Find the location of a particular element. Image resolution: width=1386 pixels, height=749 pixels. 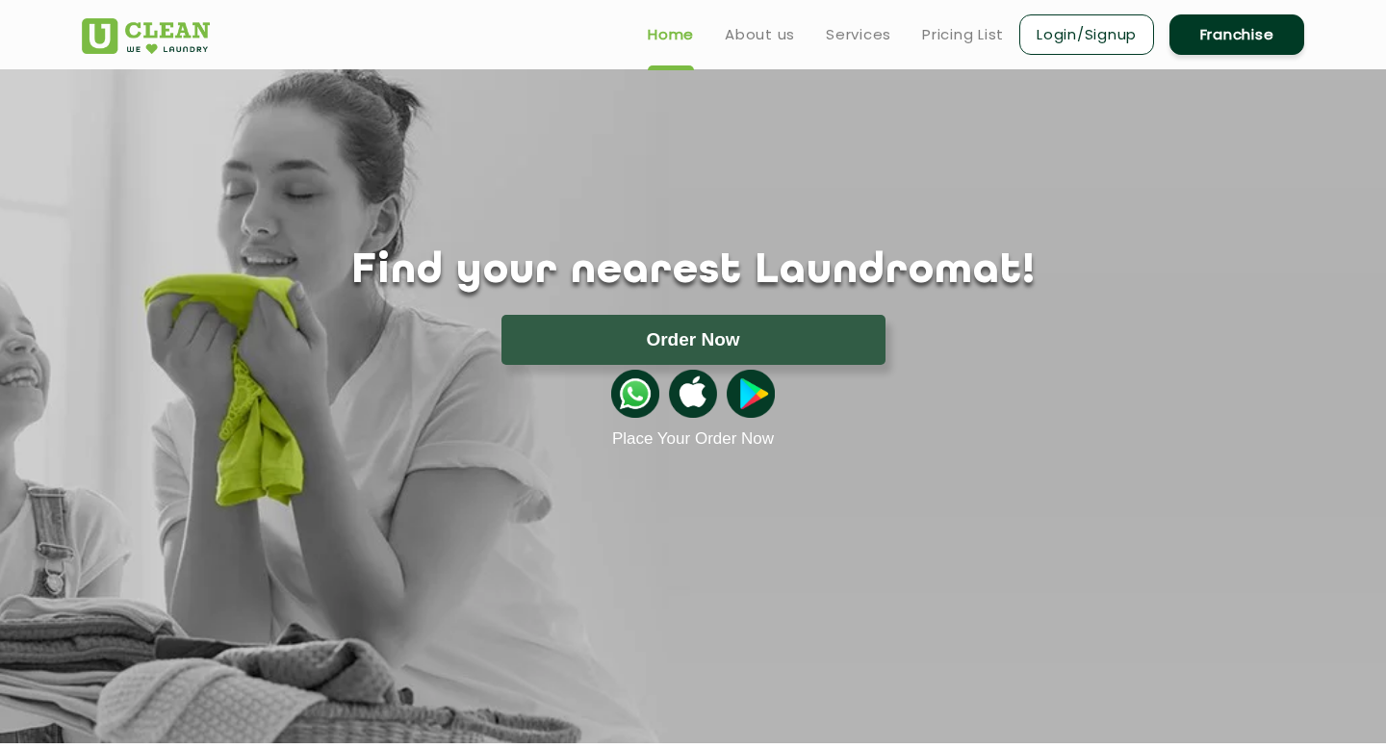

img: playstoreicon.png is located at coordinates (751, 394).